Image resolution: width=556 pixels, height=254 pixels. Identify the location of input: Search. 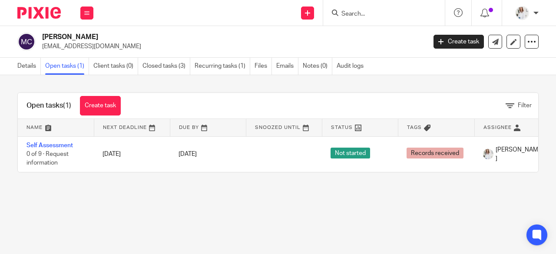
(380, 14).